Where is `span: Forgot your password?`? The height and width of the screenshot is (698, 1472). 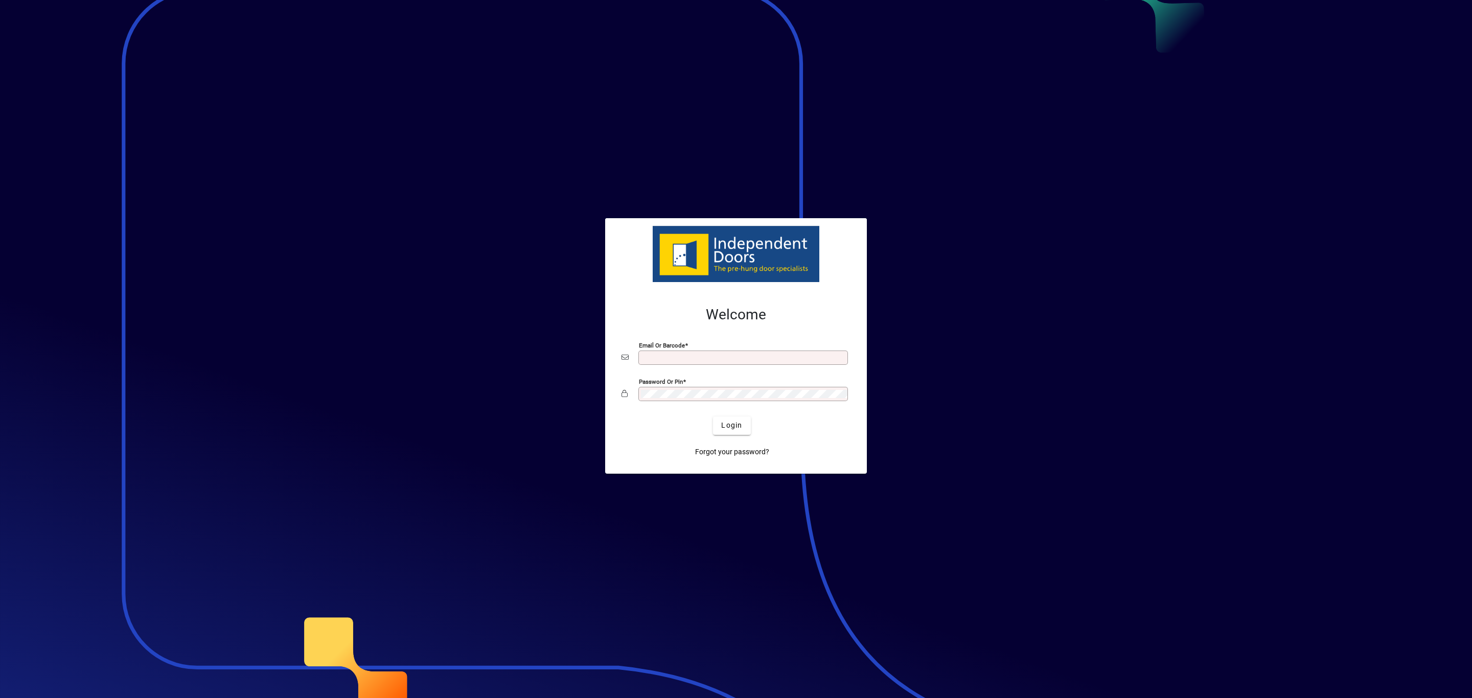
span: Forgot your password? is located at coordinates (732, 452).